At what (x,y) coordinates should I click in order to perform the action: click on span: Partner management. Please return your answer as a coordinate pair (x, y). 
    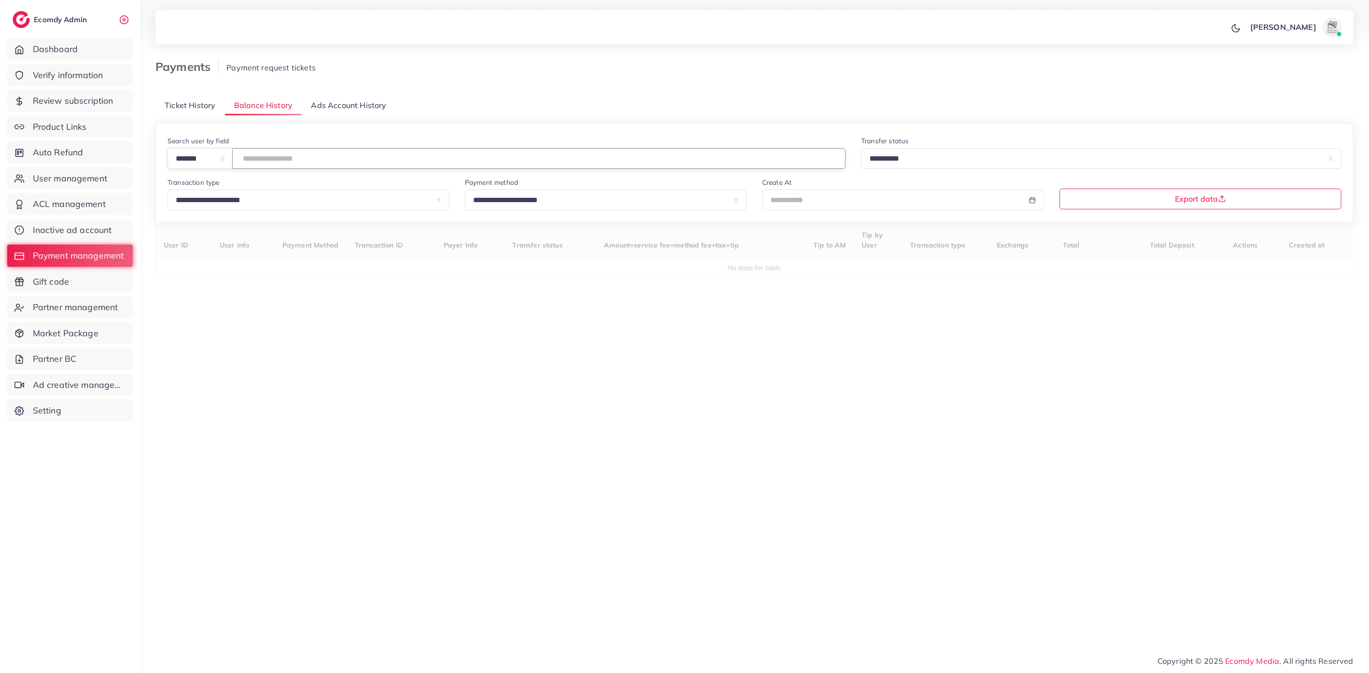
    Looking at the image, I should click on (75, 307).